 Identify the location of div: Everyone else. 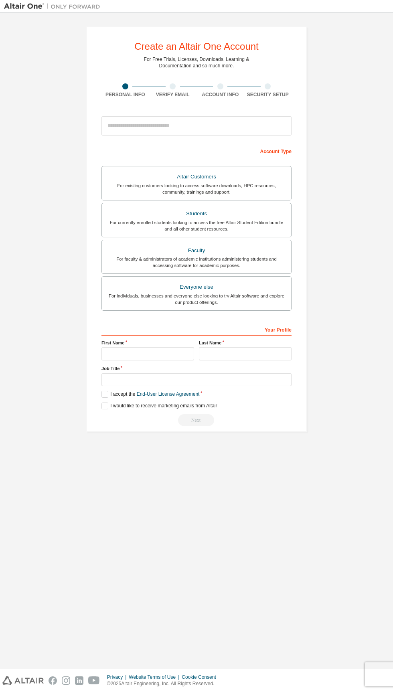
(196, 287).